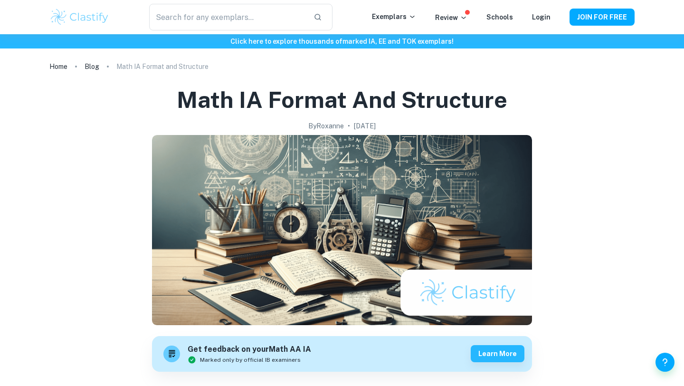 This screenshot has height=386, width=684. Describe the element at coordinates (92, 67) in the screenshot. I see `a: Blog` at that location.